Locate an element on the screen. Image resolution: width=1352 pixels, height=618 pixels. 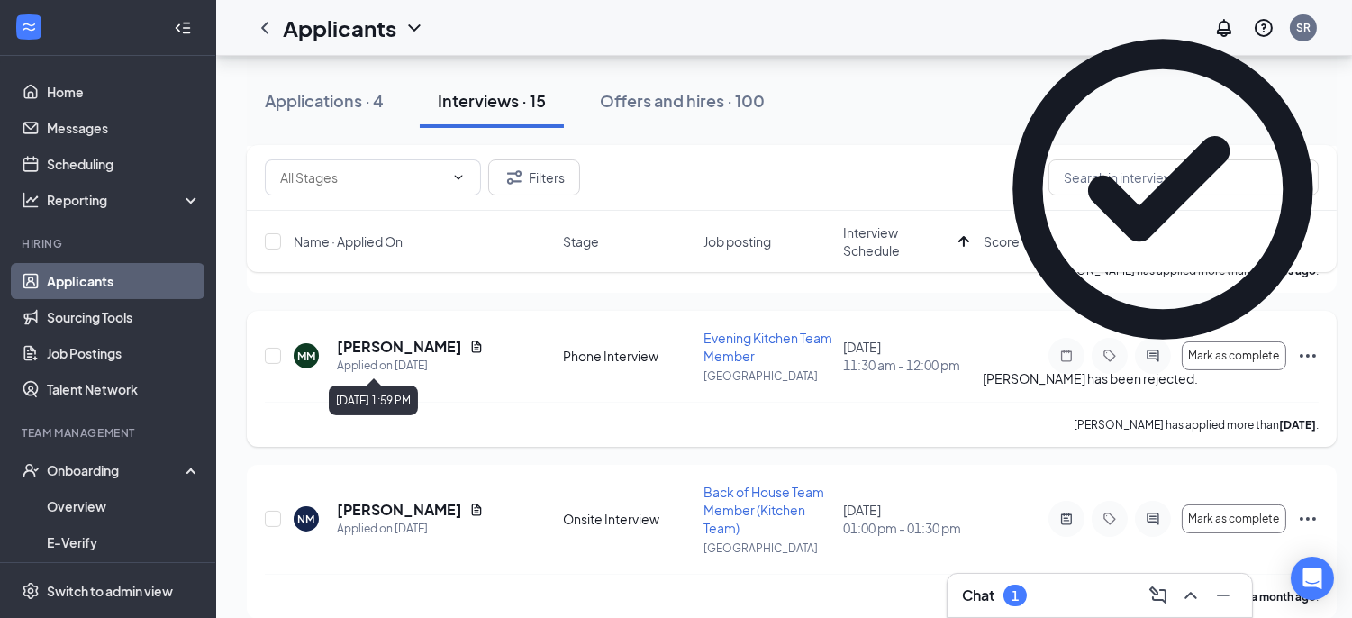
div: Phone Interview is located at coordinates (628, 356).